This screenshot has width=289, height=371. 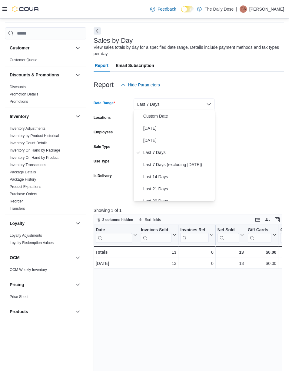 I want to click on span: OA, so click(x=243, y=9).